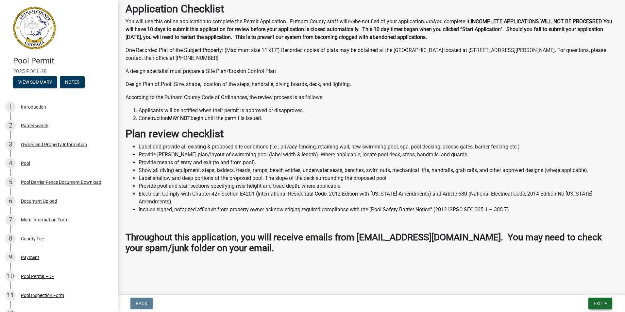  What do you see at coordinates (25, 163) in the screenshot?
I see `div: Pool` at bounding box center [25, 163].